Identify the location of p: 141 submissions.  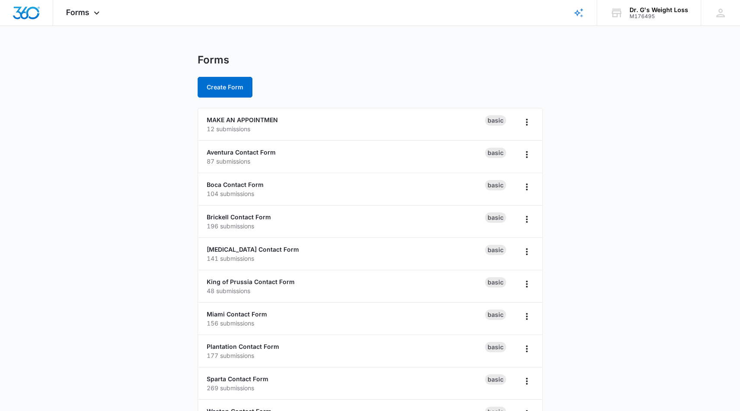
(346, 258).